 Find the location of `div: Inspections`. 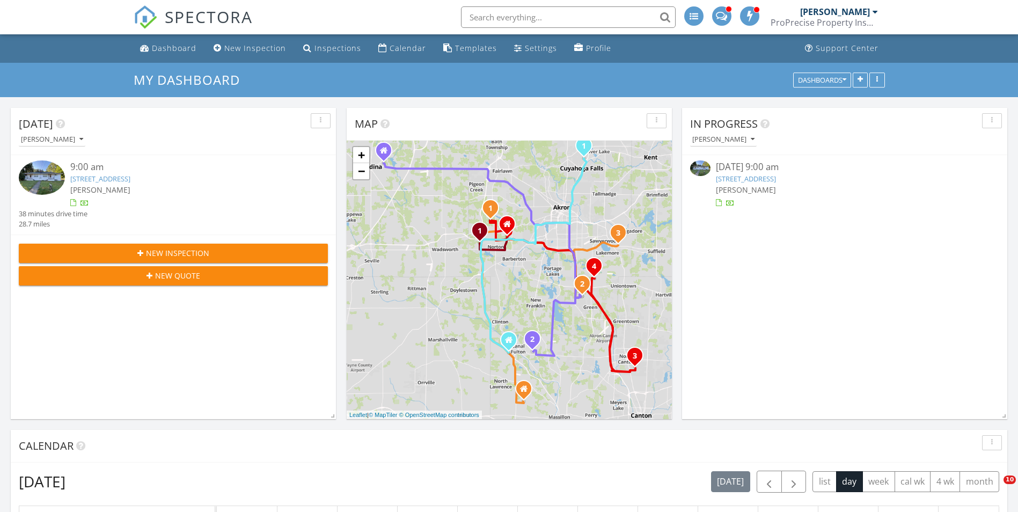

div: Inspections is located at coordinates (337, 48).